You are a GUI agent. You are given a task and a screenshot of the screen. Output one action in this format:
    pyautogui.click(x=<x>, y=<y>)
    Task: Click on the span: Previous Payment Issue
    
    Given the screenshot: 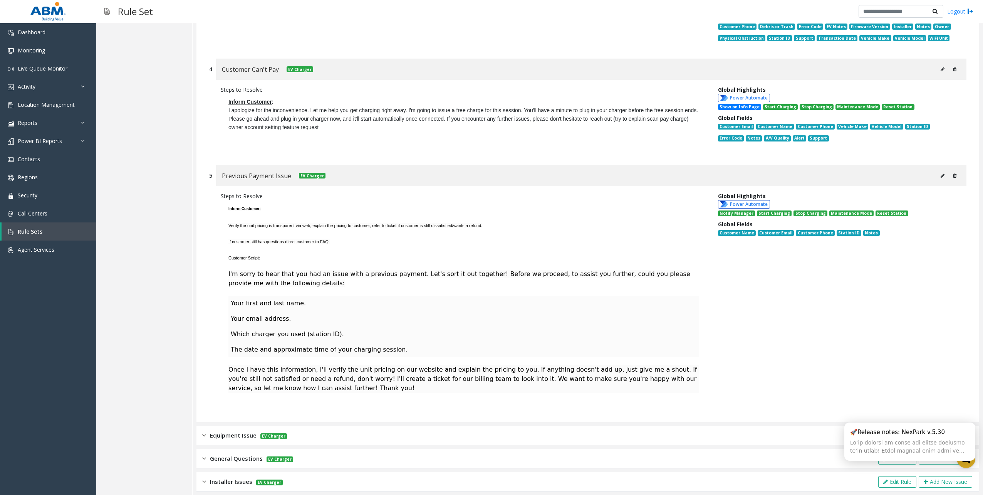 What is the action you would take?
    pyautogui.click(x=257, y=176)
    